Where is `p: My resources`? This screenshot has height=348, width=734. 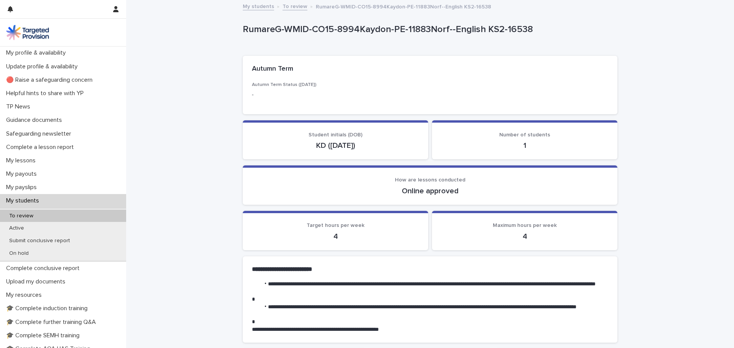
p: My resources is located at coordinates (25, 295).